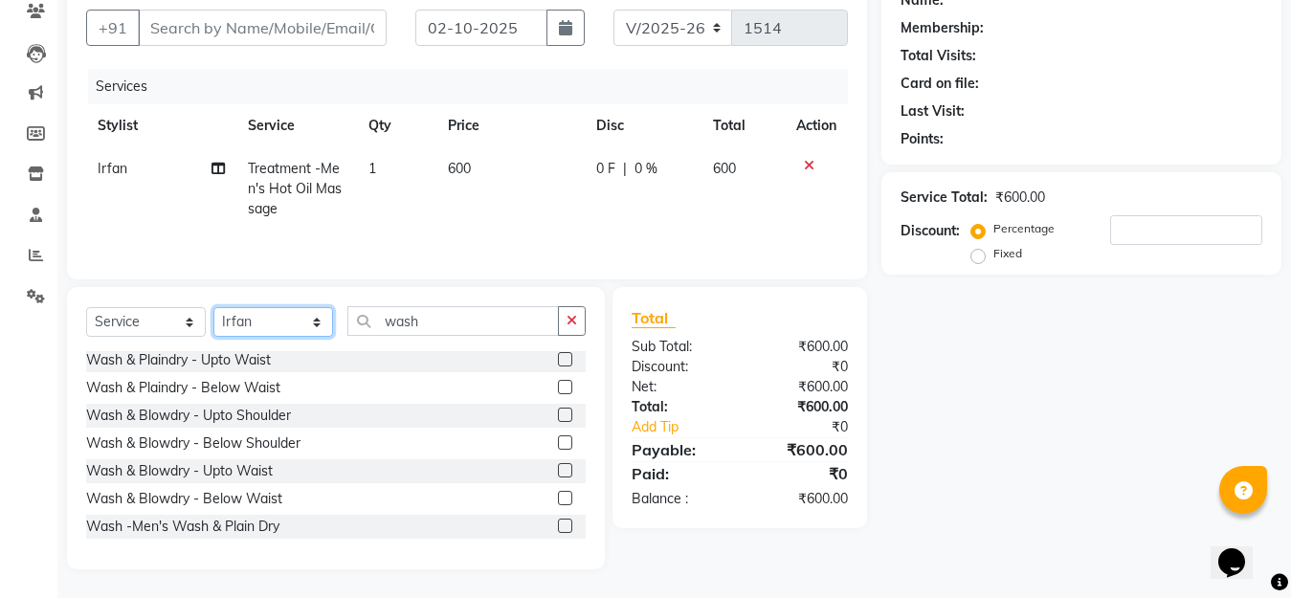 This screenshot has width=1291, height=598. What do you see at coordinates (161, 125) in the screenshot?
I see `th: Stylist` at bounding box center [161, 125].